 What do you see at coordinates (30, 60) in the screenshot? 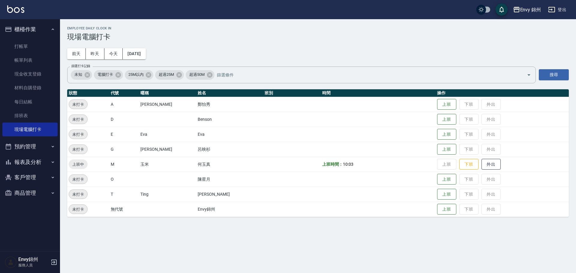
I see `a: 帳單列表` at bounding box center [30, 60].